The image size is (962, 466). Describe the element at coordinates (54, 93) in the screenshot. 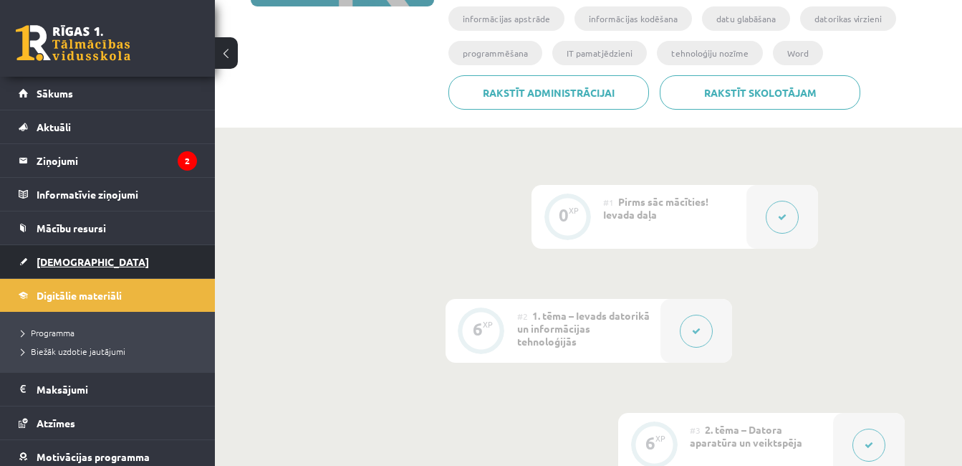

I see `span: Sākums` at that location.